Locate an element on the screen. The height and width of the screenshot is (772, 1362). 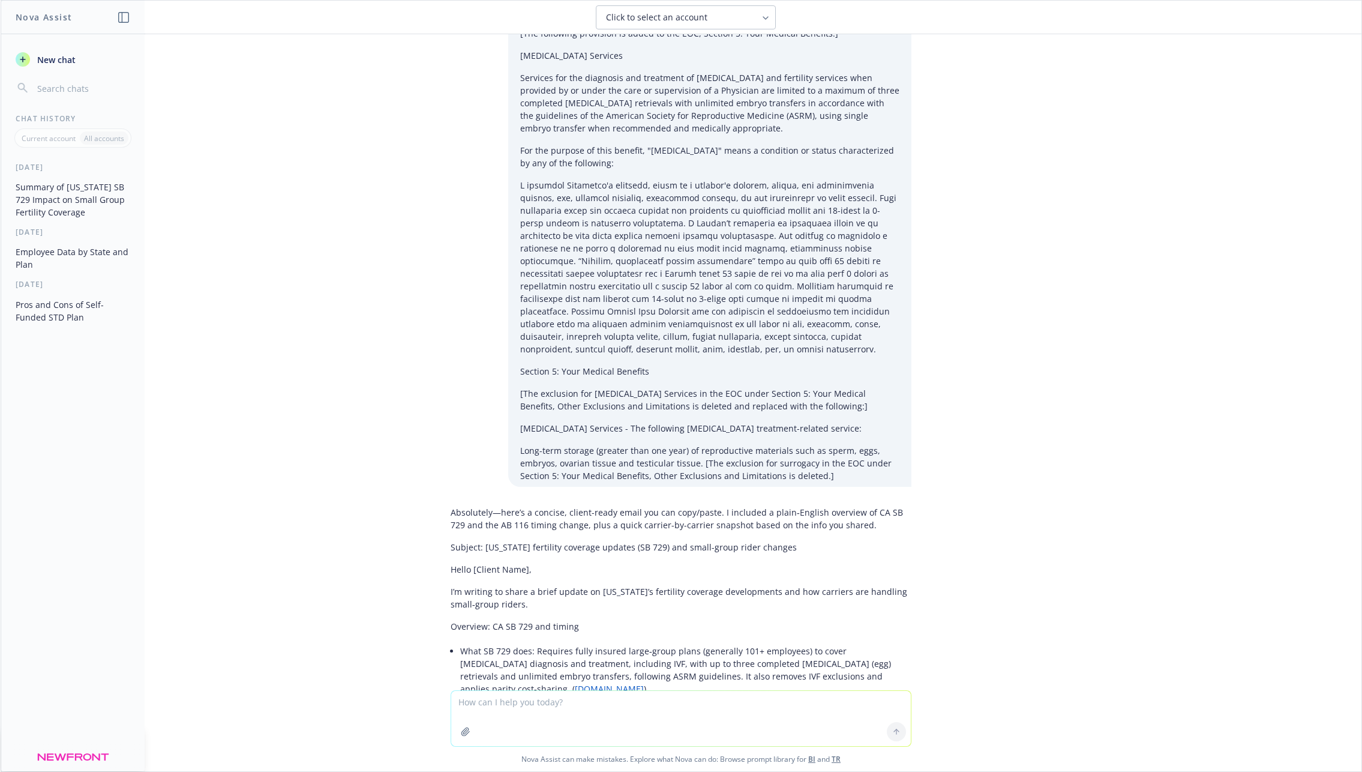
p: Overview: CA SB 729 and timing is located at coordinates (681, 626).